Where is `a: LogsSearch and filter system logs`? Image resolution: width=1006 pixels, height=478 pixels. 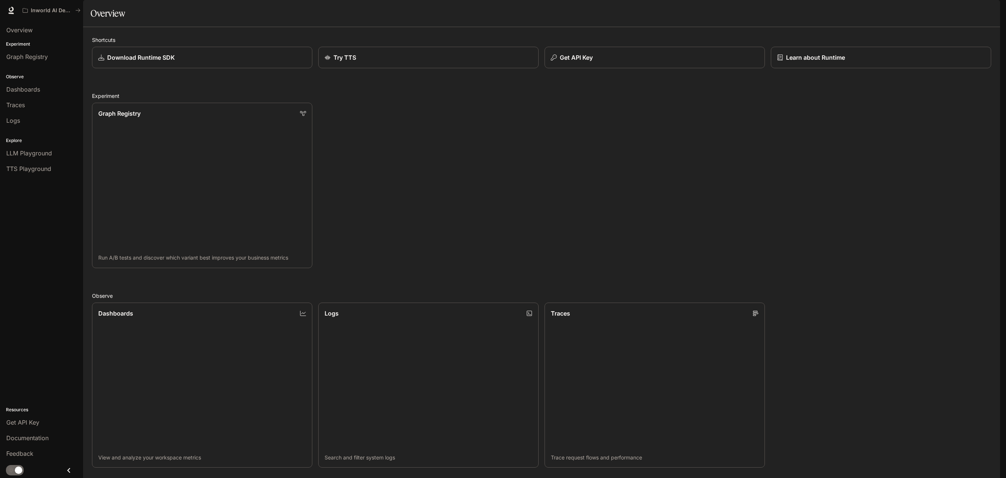
a: LogsSearch and filter system logs is located at coordinates (428, 385).